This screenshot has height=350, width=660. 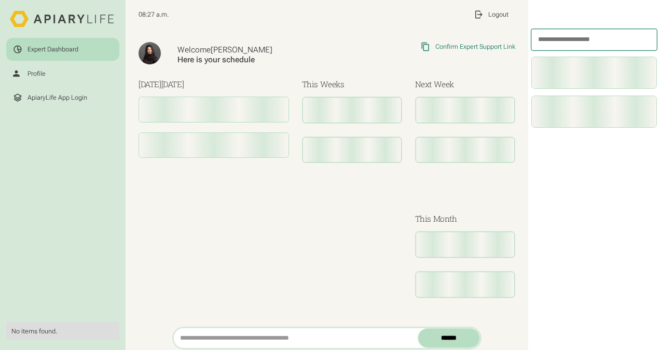 I want to click on div: No items found., so click(x=62, y=331).